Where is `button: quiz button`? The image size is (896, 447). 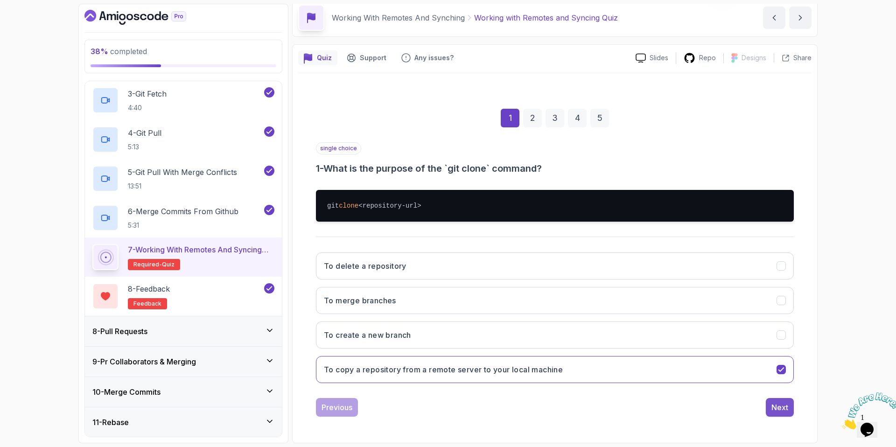 button: quiz button is located at coordinates (318, 58).